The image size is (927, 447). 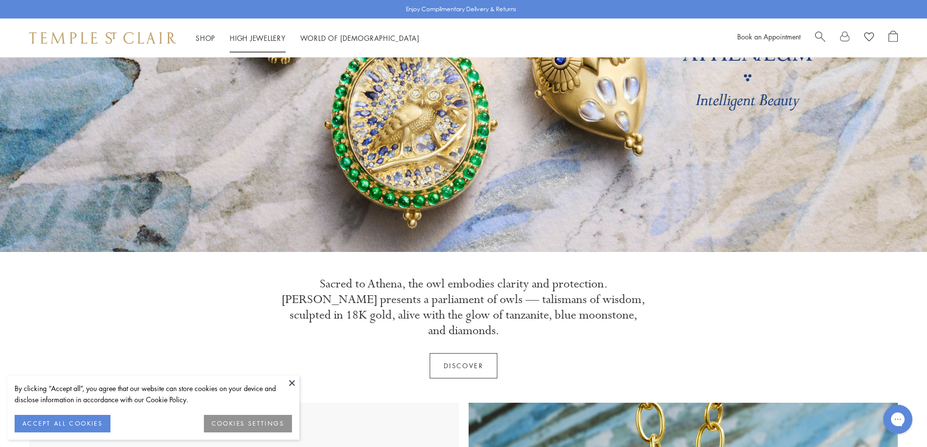 I want to click on a: High JewelleryHigh Jewellery, so click(x=258, y=38).